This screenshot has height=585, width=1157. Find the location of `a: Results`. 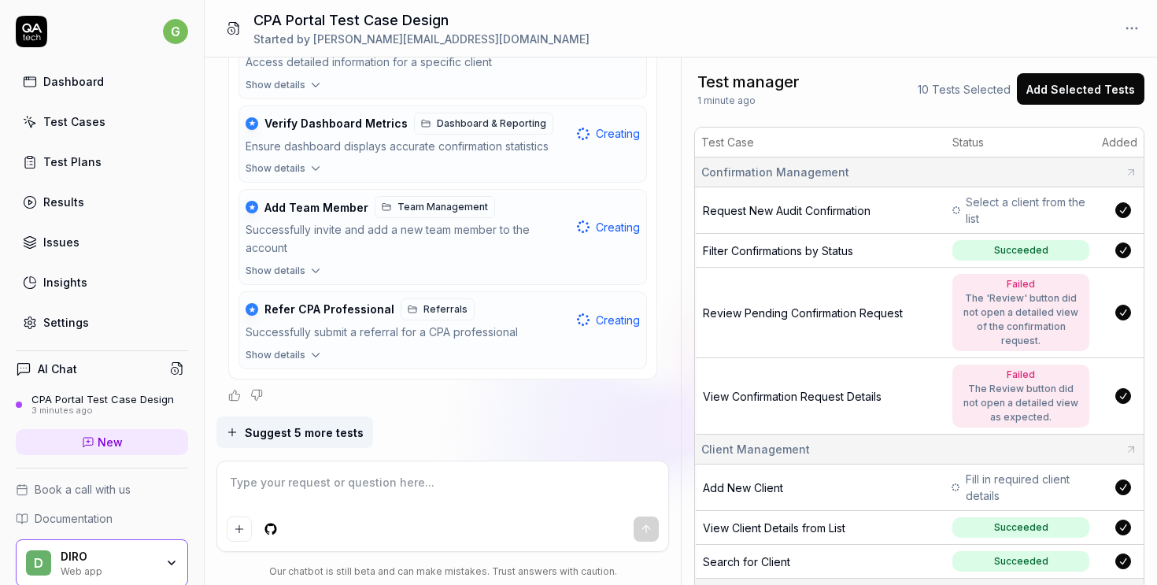

a: Results is located at coordinates (102, 201).